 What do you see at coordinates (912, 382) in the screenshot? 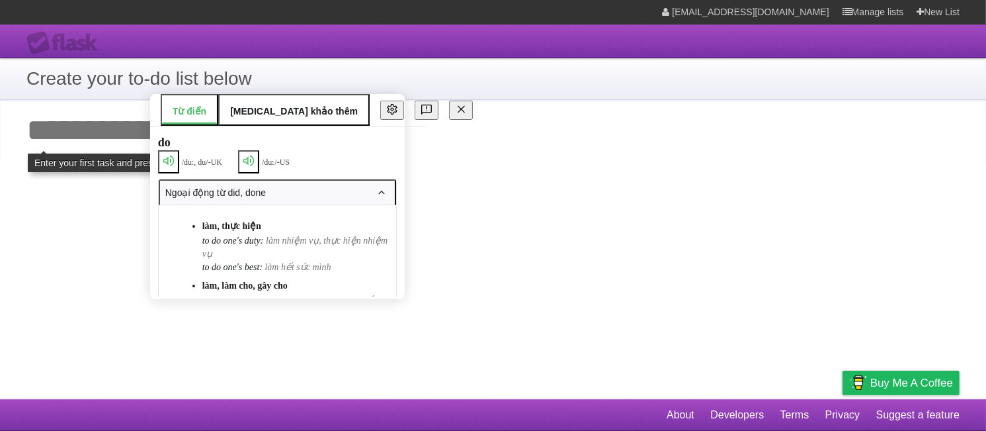
I see `span: Buy me a coffee` at bounding box center [912, 382].